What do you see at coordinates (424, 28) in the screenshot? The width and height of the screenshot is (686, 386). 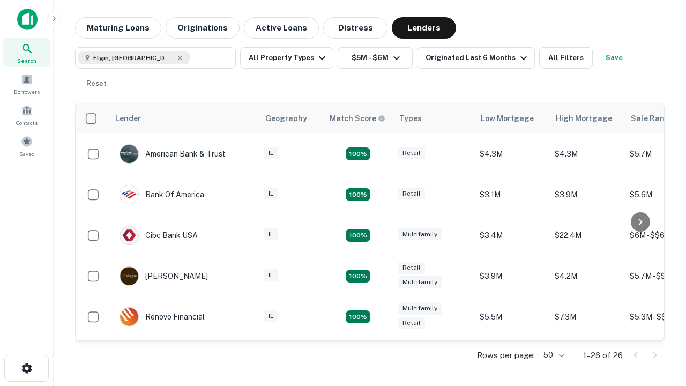 I see `button: Lenders` at bounding box center [424, 28].